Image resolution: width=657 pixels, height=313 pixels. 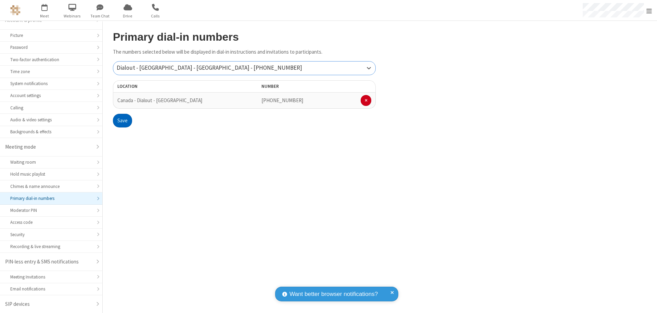 I want to click on div: Meeting mode, so click(x=49, y=147).